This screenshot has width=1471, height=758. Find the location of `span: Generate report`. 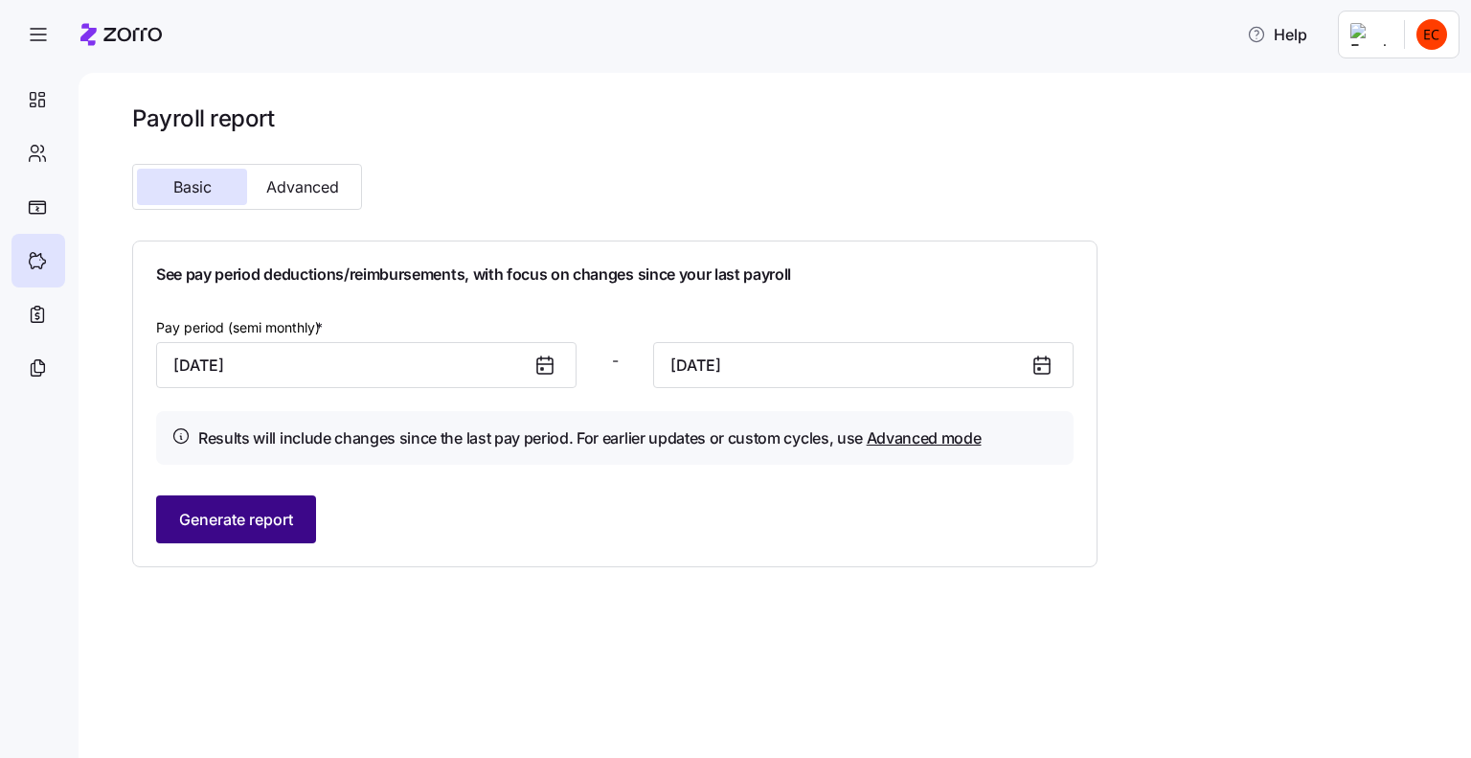

span: Generate report is located at coordinates (236, 519).